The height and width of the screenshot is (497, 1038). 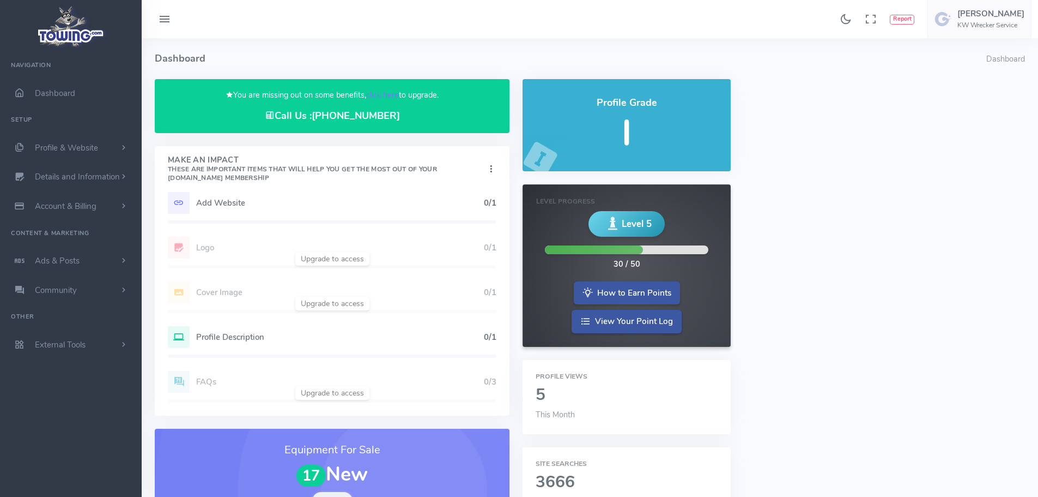 I want to click on span: Level 5, so click(x=637, y=223).